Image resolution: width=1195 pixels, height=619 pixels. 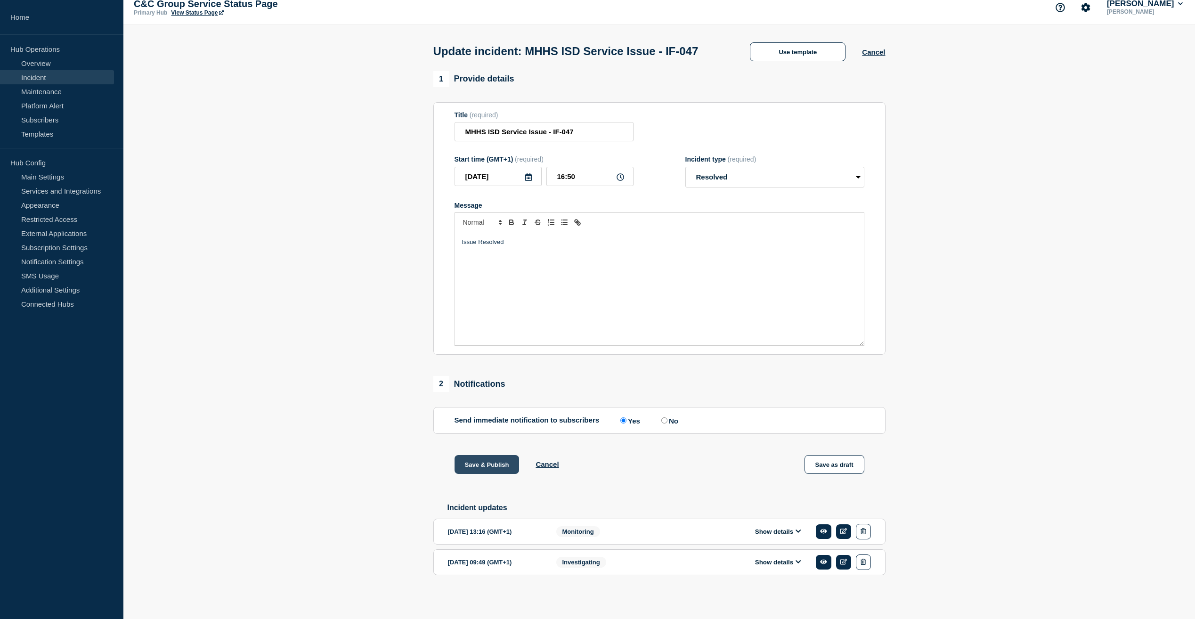 What do you see at coordinates (669, 420) in the screenshot?
I see `label: No` at bounding box center [669, 420].